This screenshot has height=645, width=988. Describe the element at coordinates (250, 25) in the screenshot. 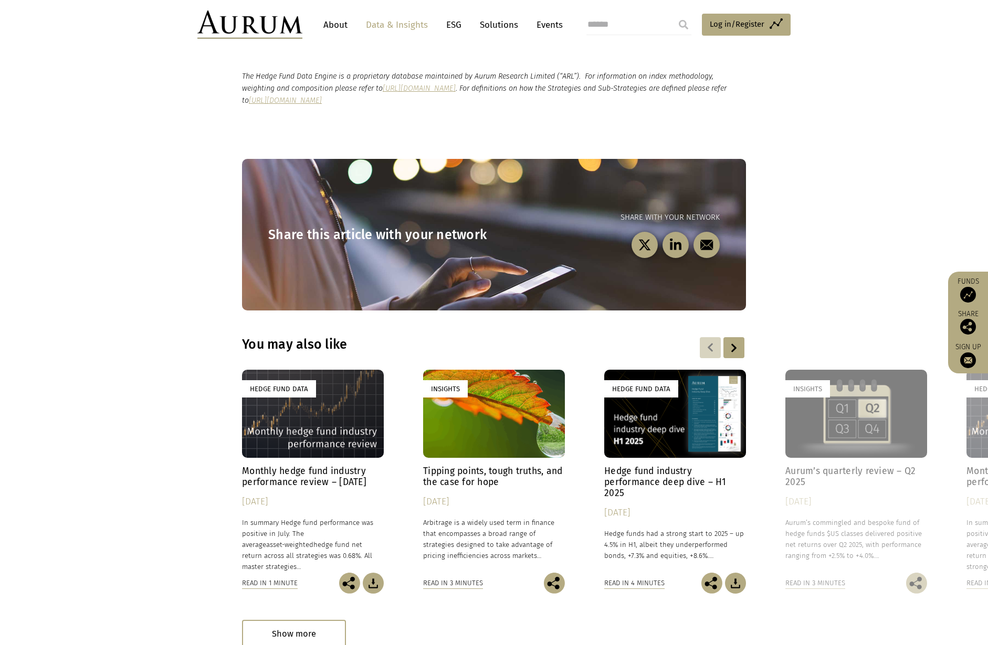

I see `img: Aurum` at that location.